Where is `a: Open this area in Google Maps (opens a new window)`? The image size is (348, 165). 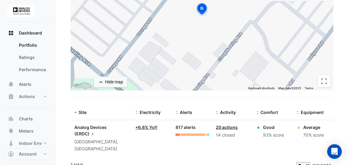 a: Open this area in Google Maps (opens a new window) is located at coordinates (82, 86).